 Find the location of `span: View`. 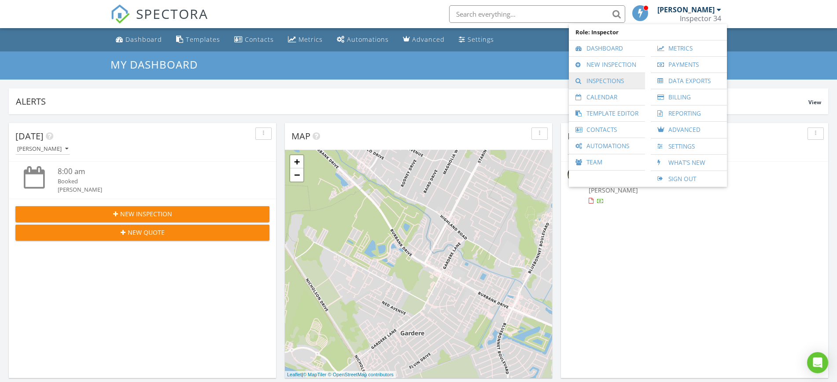

span: View is located at coordinates (814, 102).